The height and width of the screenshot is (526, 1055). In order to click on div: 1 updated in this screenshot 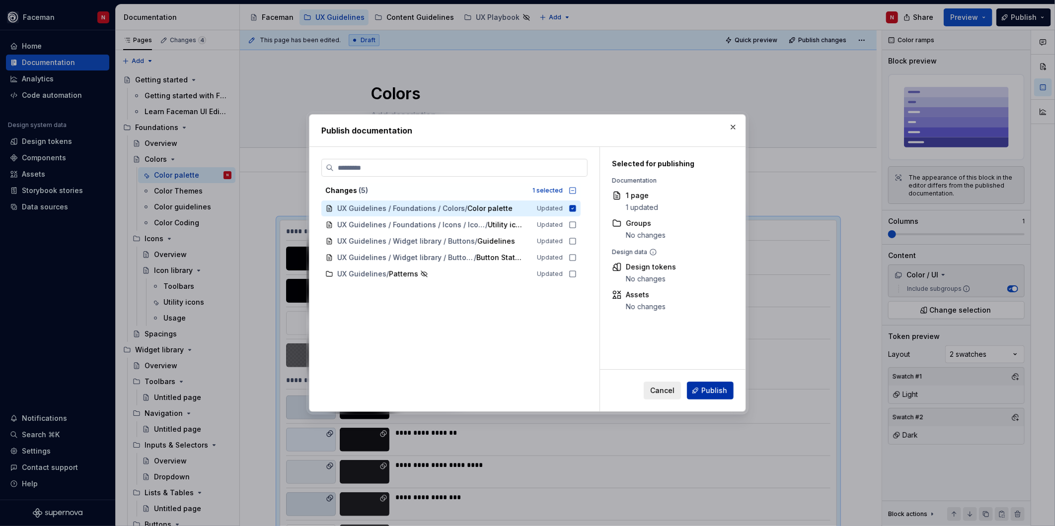, I will do `click(642, 208)`.